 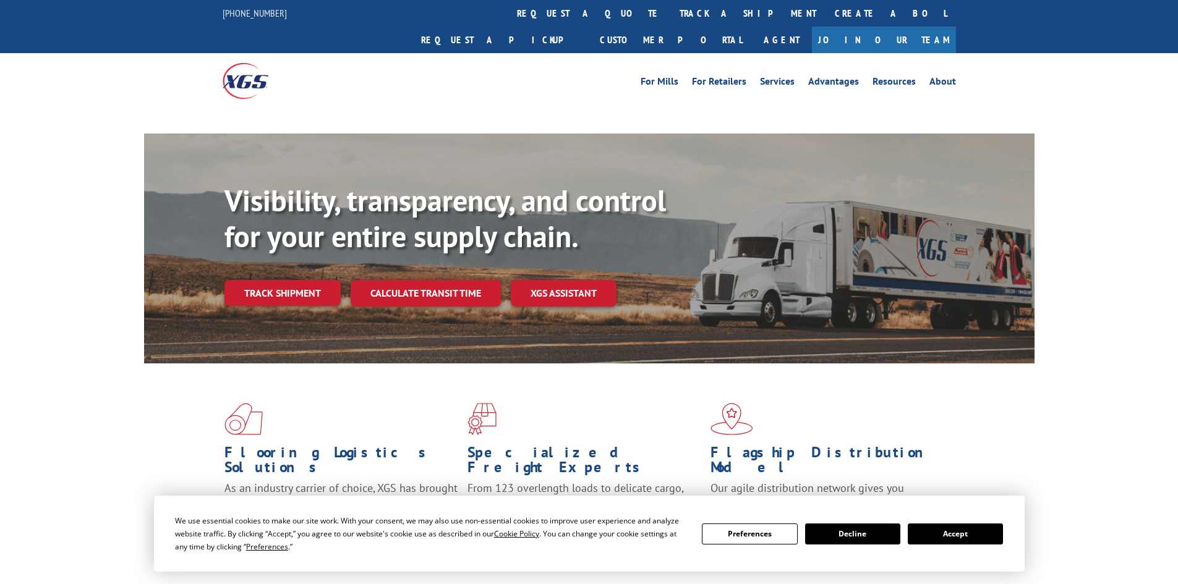 What do you see at coordinates (563, 293) in the screenshot?
I see `a: XGS ASSISTANT` at bounding box center [563, 293].